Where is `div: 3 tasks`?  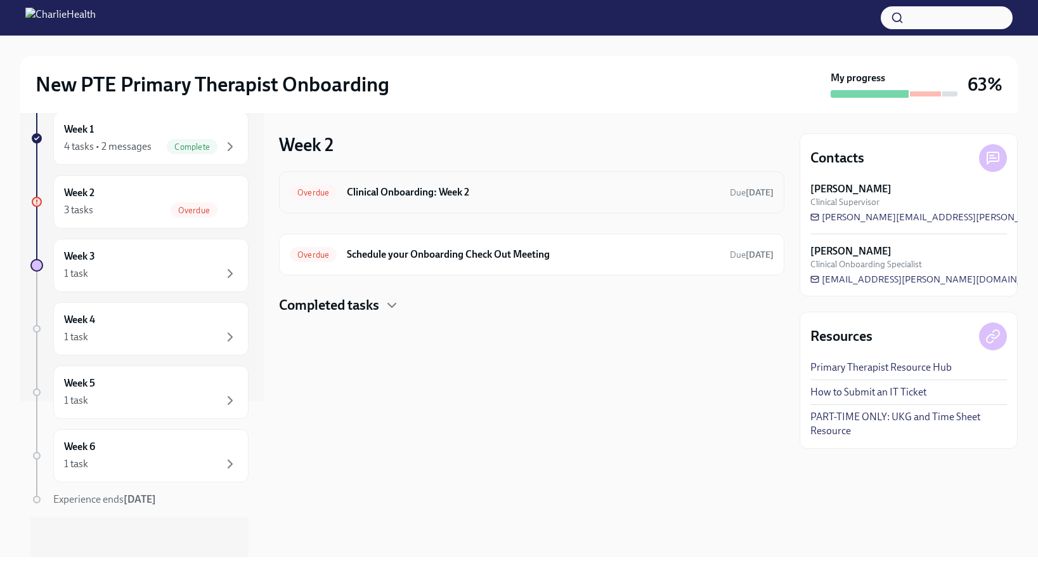 div: 3 tasks is located at coordinates (79, 210).